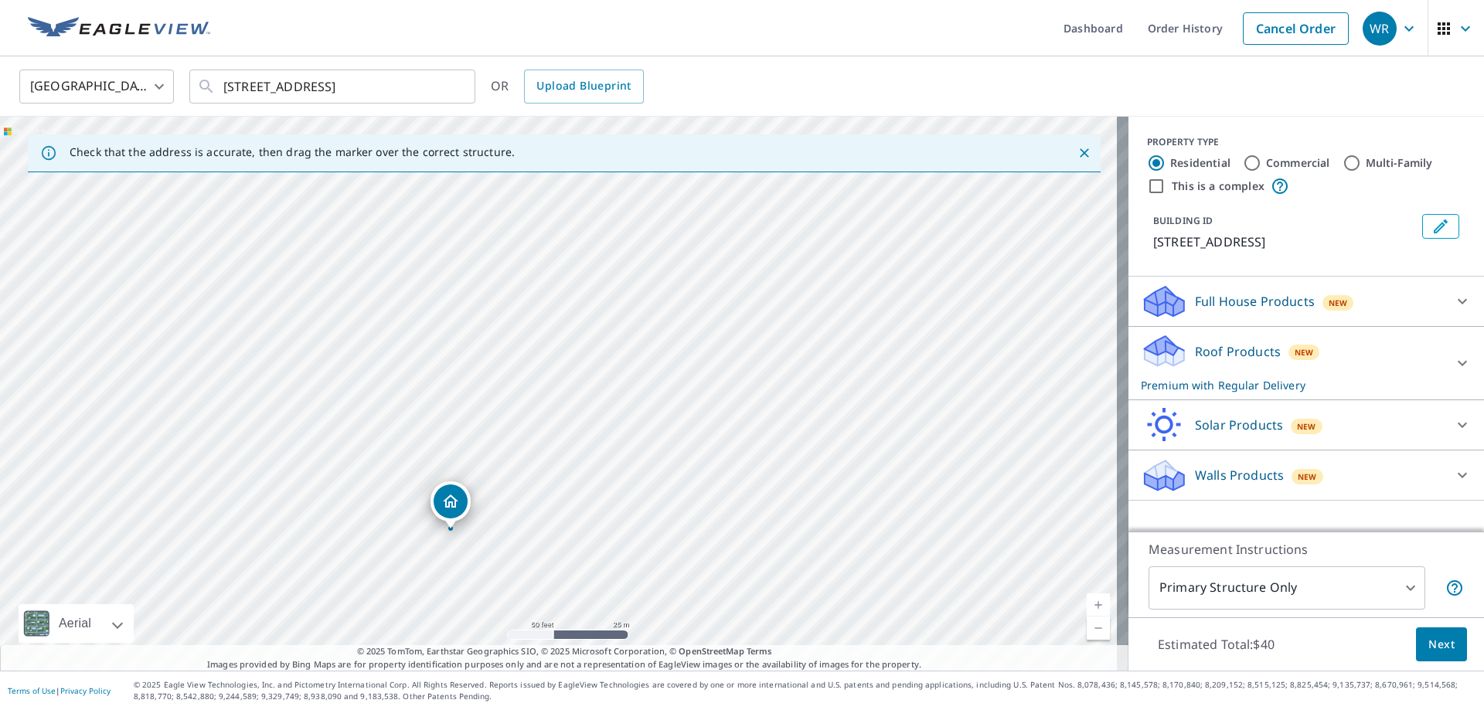 This screenshot has width=1484, height=710. What do you see at coordinates (450, 505) in the screenshot?
I see `div: Dropped pin, building 1, Residential property, 9023 Paseo Grande San Antonio, TX 78245` at bounding box center [450, 505].